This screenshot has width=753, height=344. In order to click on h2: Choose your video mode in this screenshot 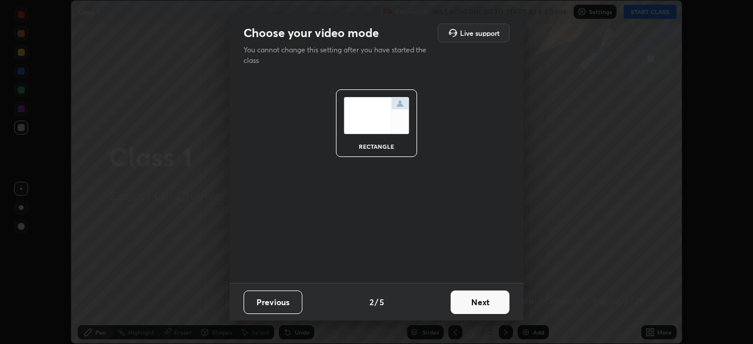, I will do `click(311, 33)`.